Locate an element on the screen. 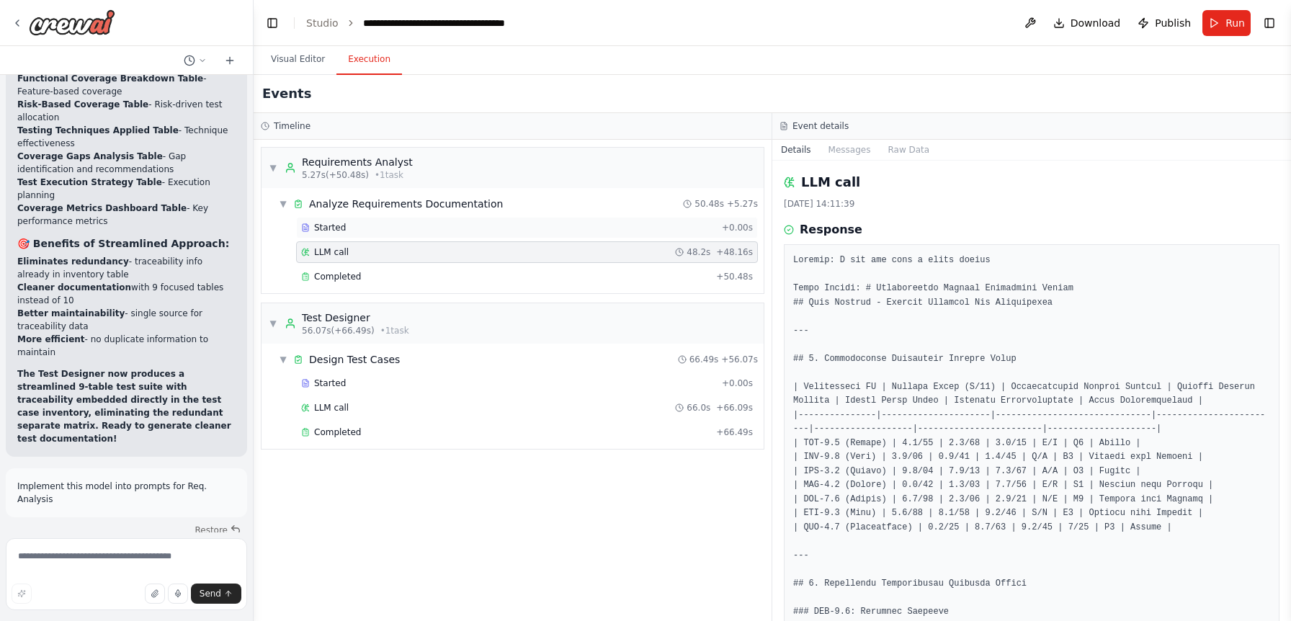 The width and height of the screenshot is (1291, 621). h2: LLM call is located at coordinates (831, 182).